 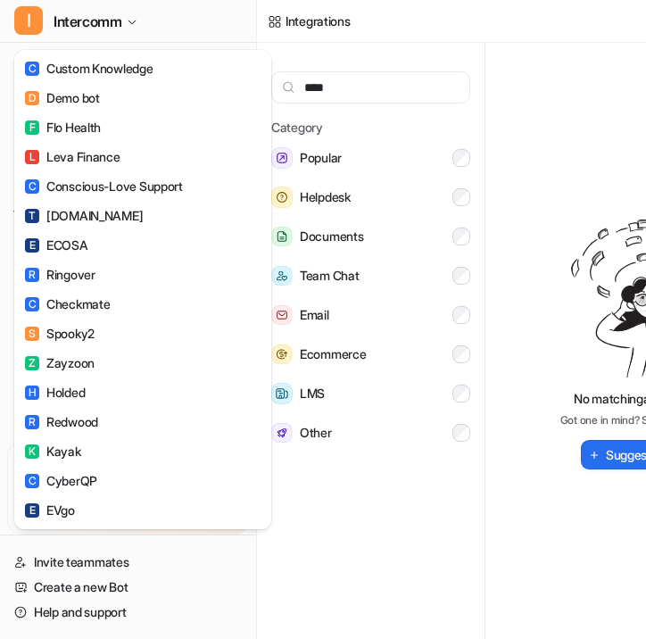 I want to click on div: Kayak, so click(x=53, y=451).